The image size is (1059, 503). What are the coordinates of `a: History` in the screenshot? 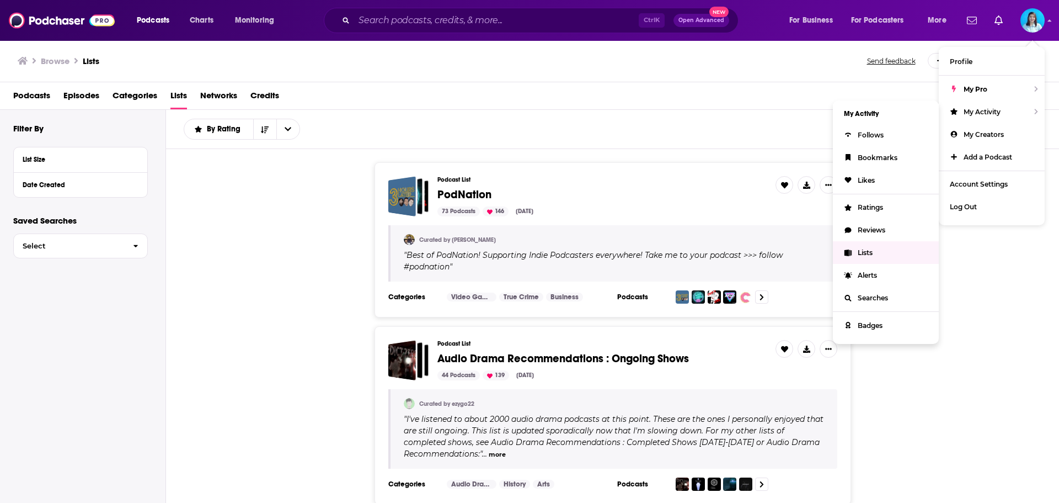 It's located at (515, 484).